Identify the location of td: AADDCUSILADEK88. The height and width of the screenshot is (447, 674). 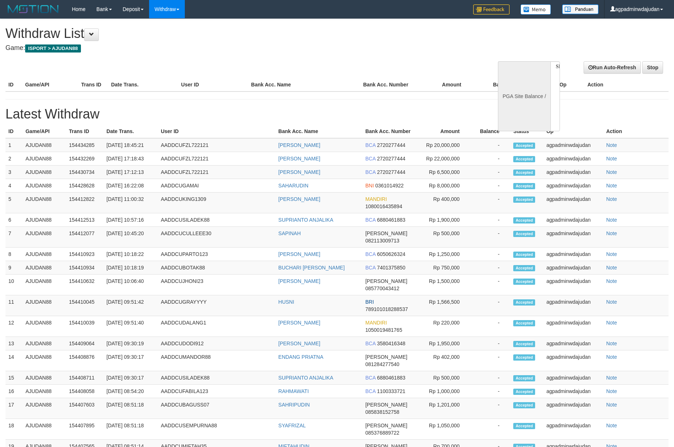
(217, 220).